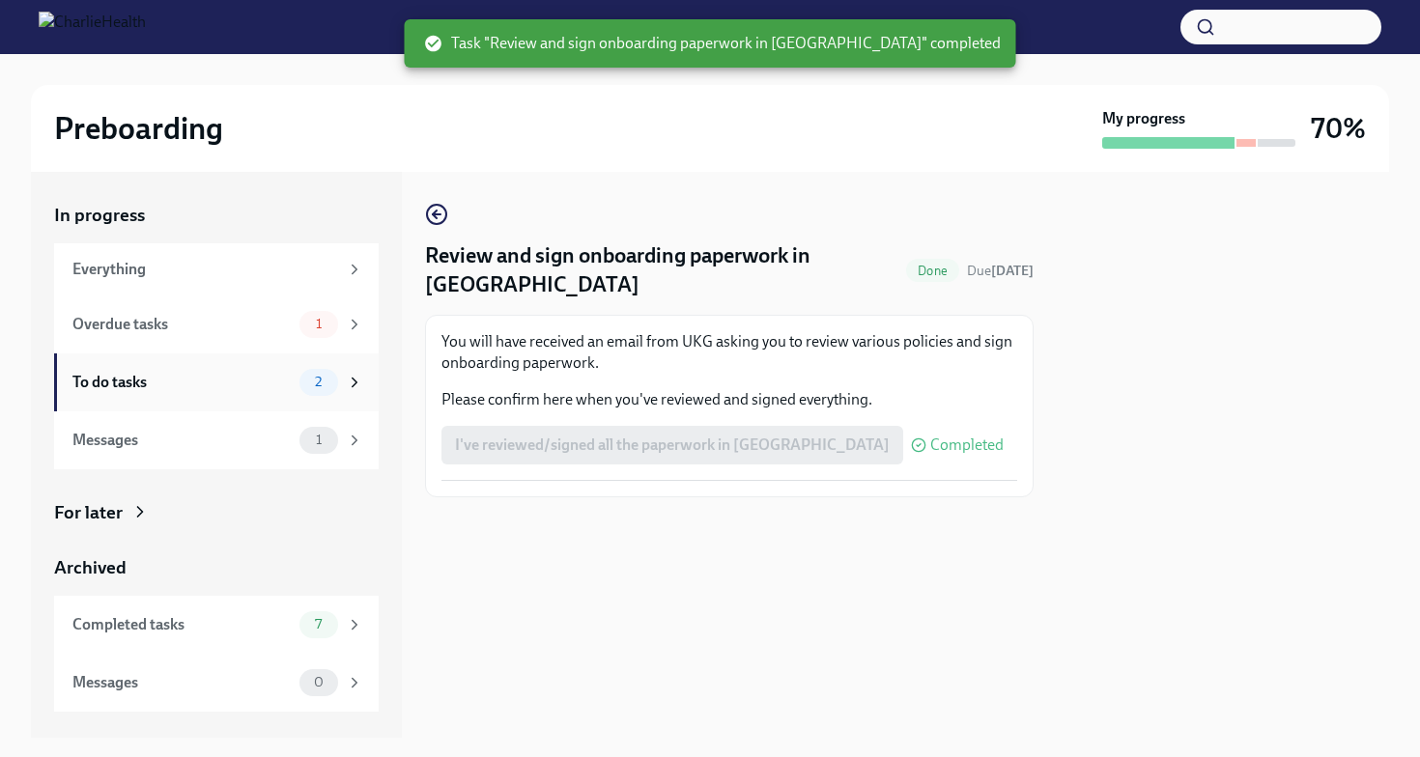 The width and height of the screenshot is (1420, 757). Describe the element at coordinates (216, 215) in the screenshot. I see `div: In progress` at that location.